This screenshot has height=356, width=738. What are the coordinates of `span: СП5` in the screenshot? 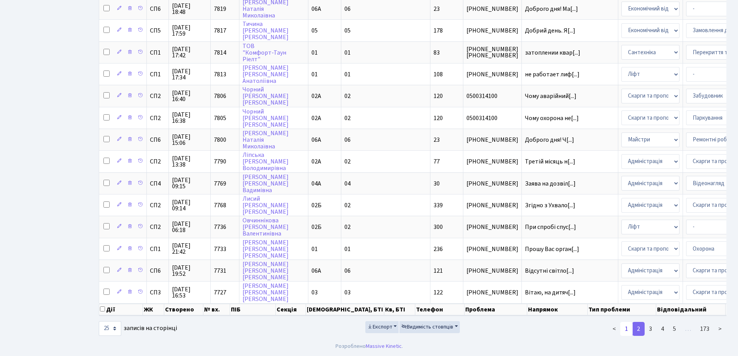 It's located at (158, 31).